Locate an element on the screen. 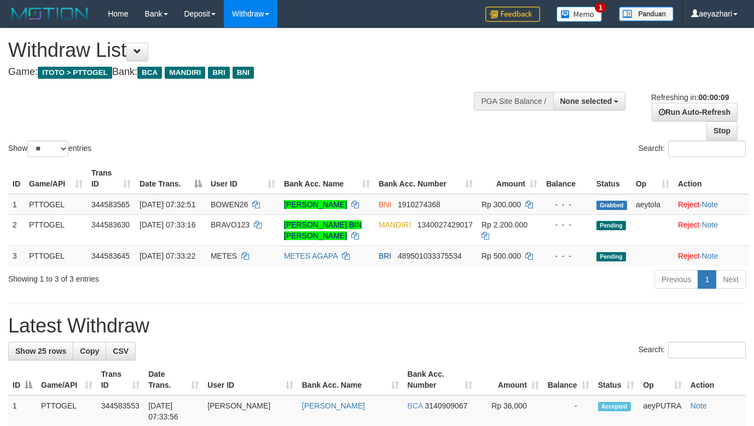 The image size is (754, 426). td: 2 is located at coordinates (16, 230).